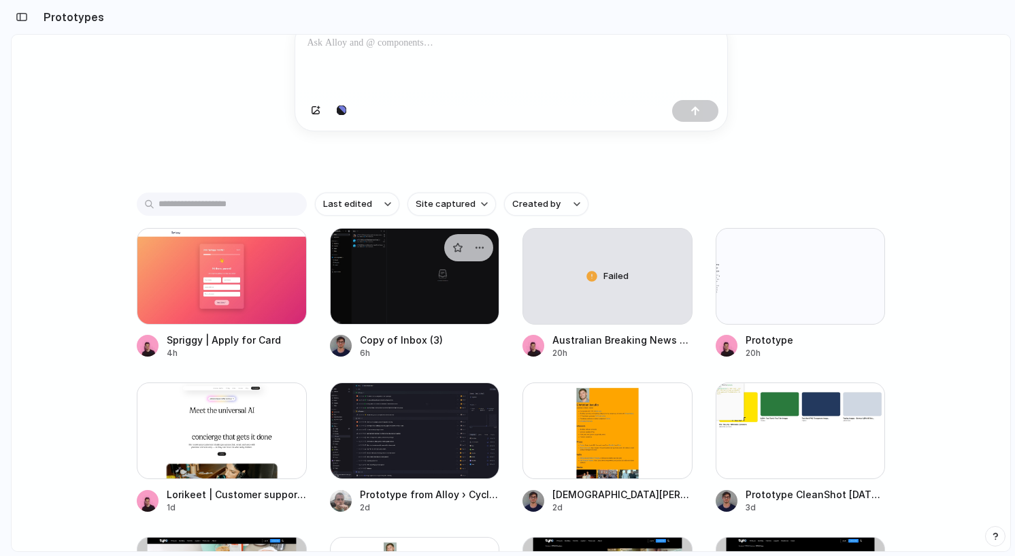 This screenshot has height=556, width=1015. I want to click on h2: Prototypes, so click(71, 17).